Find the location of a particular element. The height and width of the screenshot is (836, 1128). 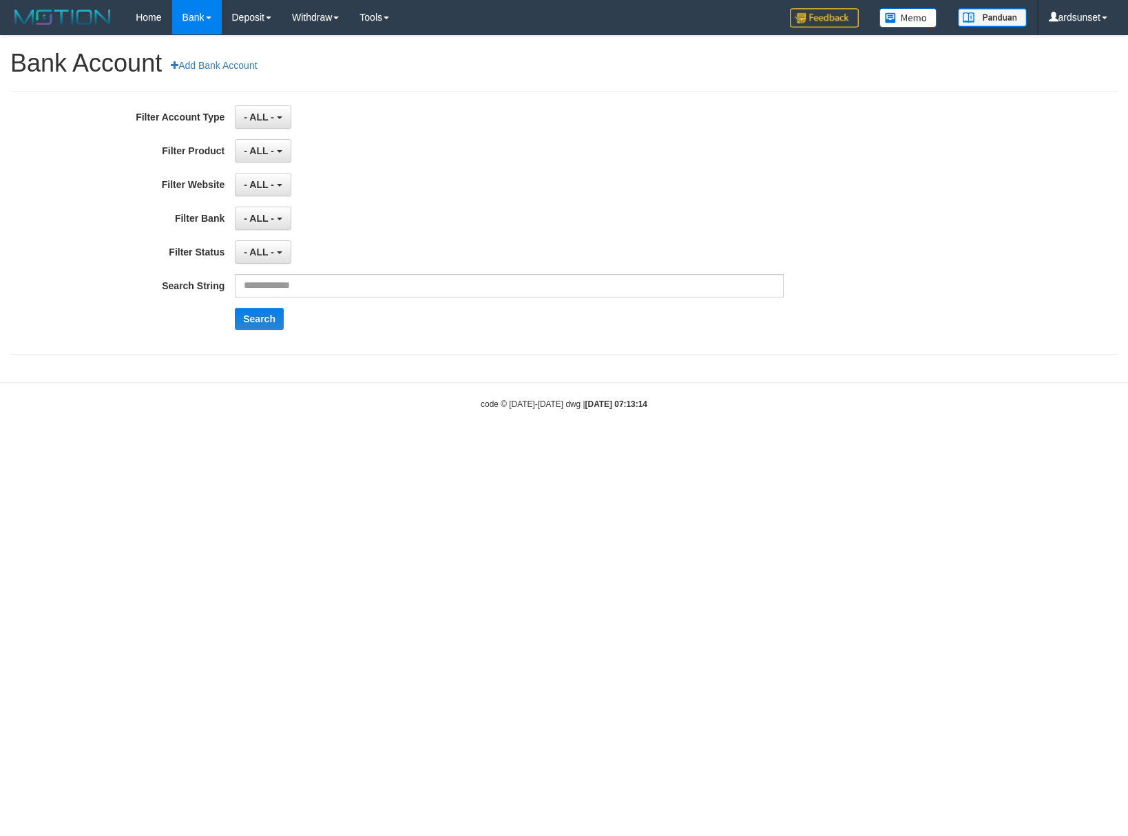

img: panduan.png is located at coordinates (993, 17).